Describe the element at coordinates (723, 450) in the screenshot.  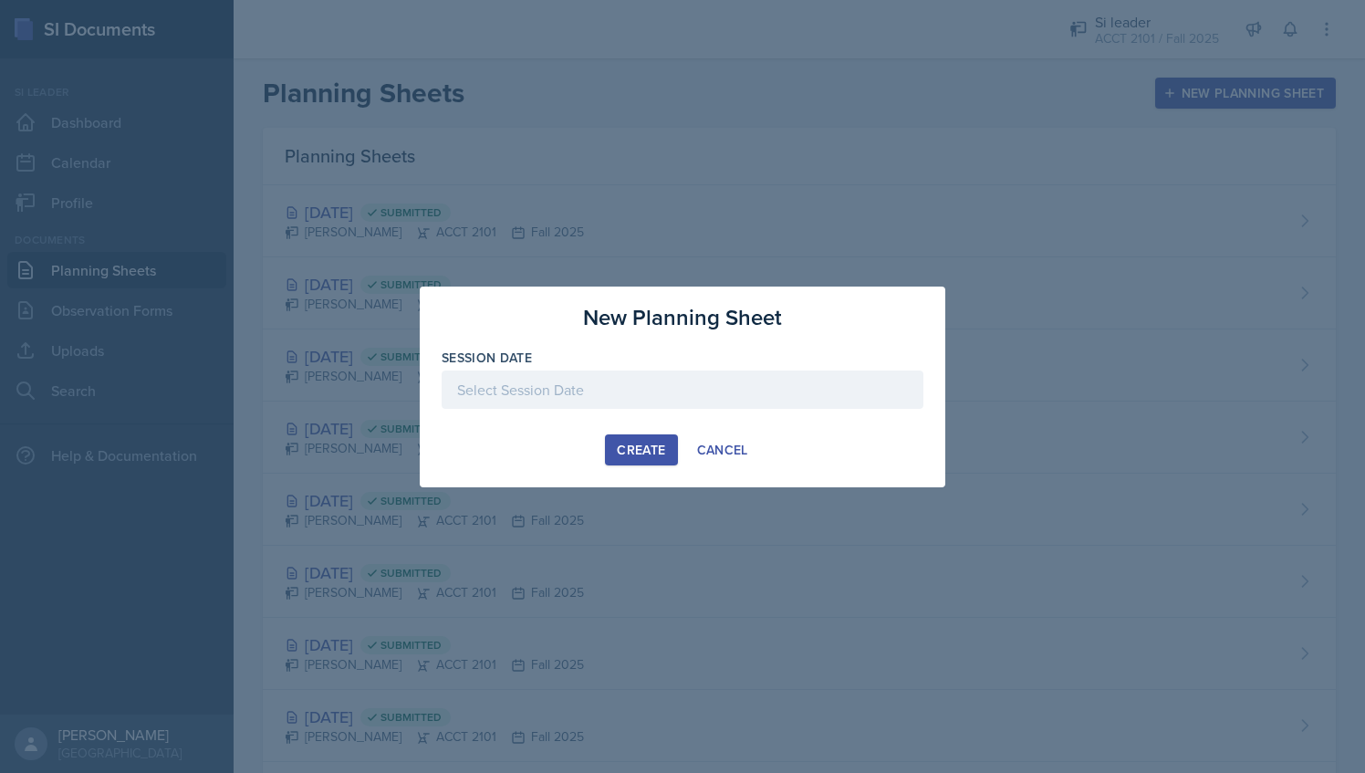
I see `div: Cancel` at that location.